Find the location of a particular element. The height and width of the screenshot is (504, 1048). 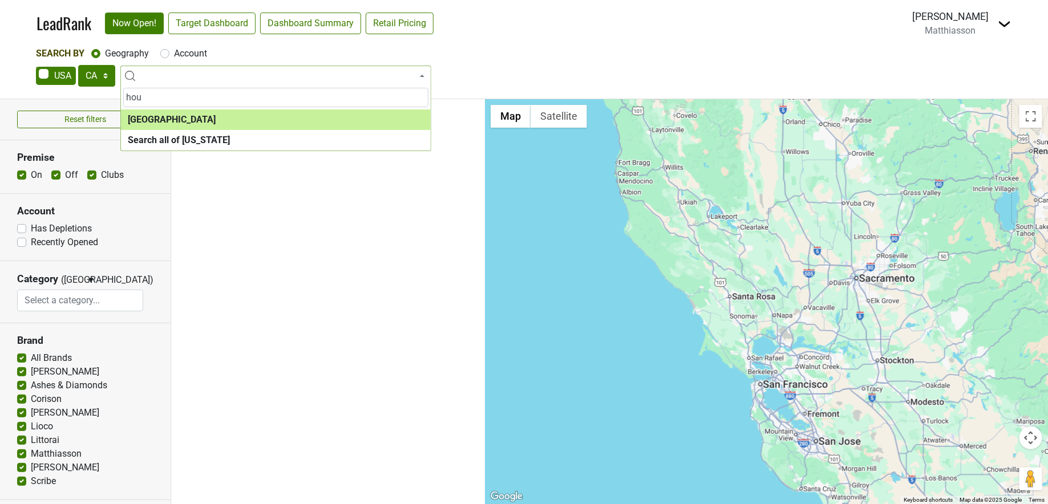

button: Map camera controls is located at coordinates (1031, 438).